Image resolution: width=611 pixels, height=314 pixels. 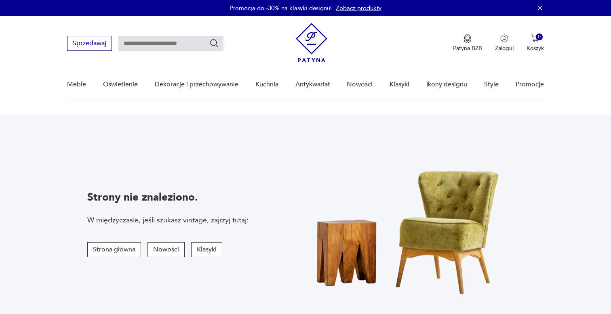 I want to click on button: Sprzedawaj, so click(x=89, y=43).